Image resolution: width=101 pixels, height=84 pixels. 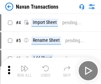 I want to click on div: Rename Sheet, so click(x=46, y=40).